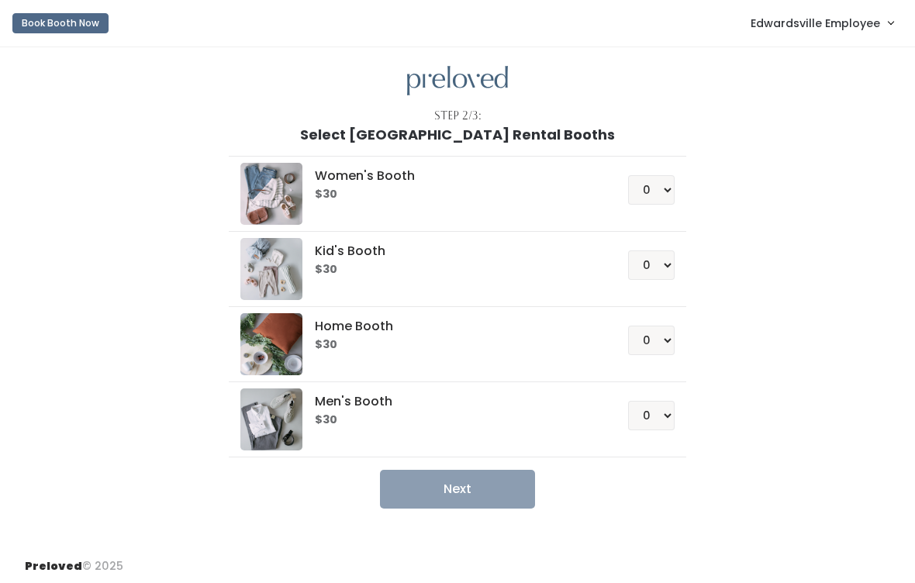  What do you see at coordinates (452, 402) in the screenshot?
I see `h5: Men's Booth` at bounding box center [452, 402].